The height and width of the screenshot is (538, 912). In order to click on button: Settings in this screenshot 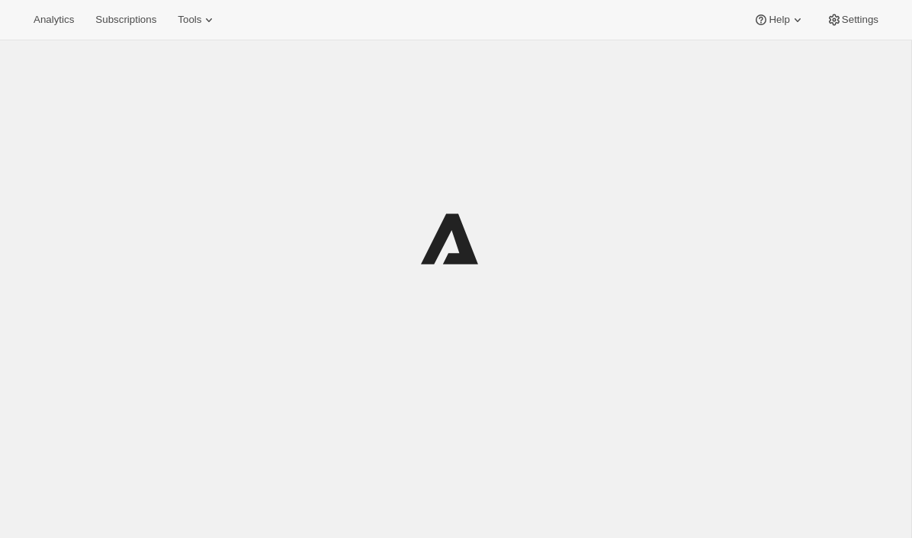, I will do `click(853, 20)`.